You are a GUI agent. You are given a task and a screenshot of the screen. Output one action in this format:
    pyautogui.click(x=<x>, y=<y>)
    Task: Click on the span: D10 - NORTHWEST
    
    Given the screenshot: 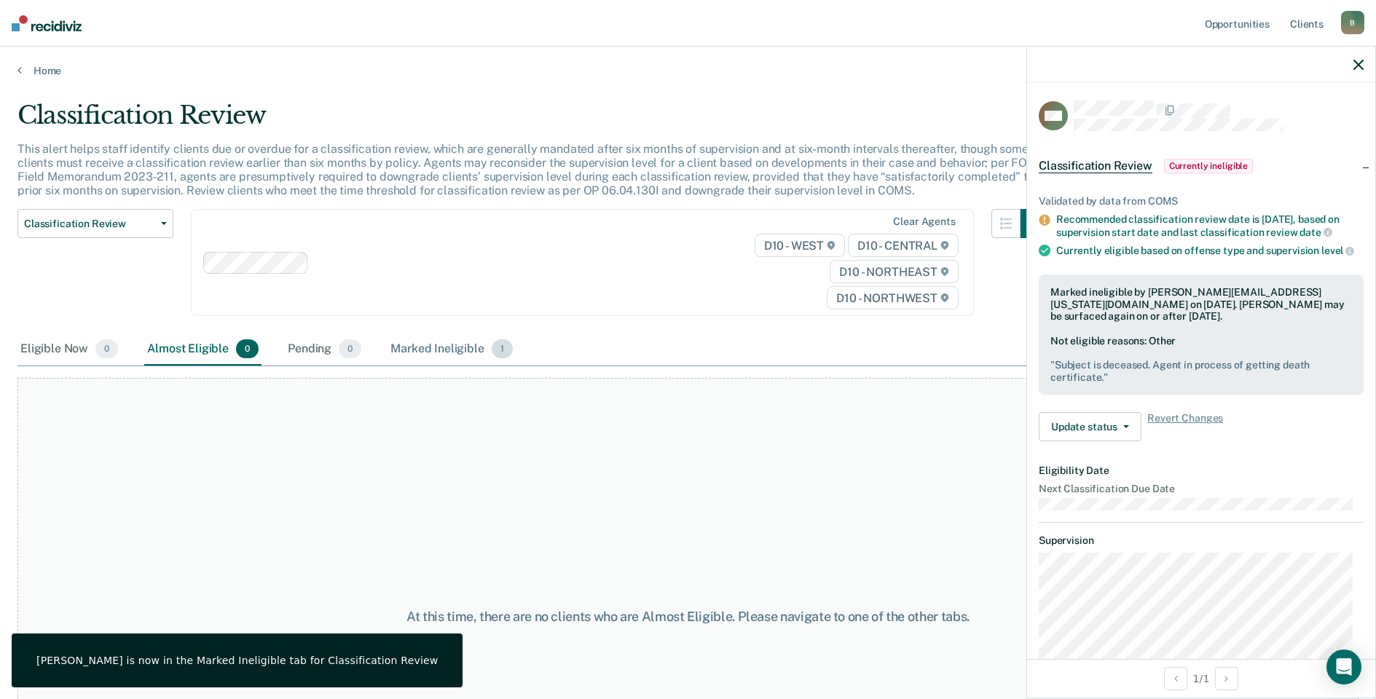 What is the action you would take?
    pyautogui.click(x=892, y=298)
    